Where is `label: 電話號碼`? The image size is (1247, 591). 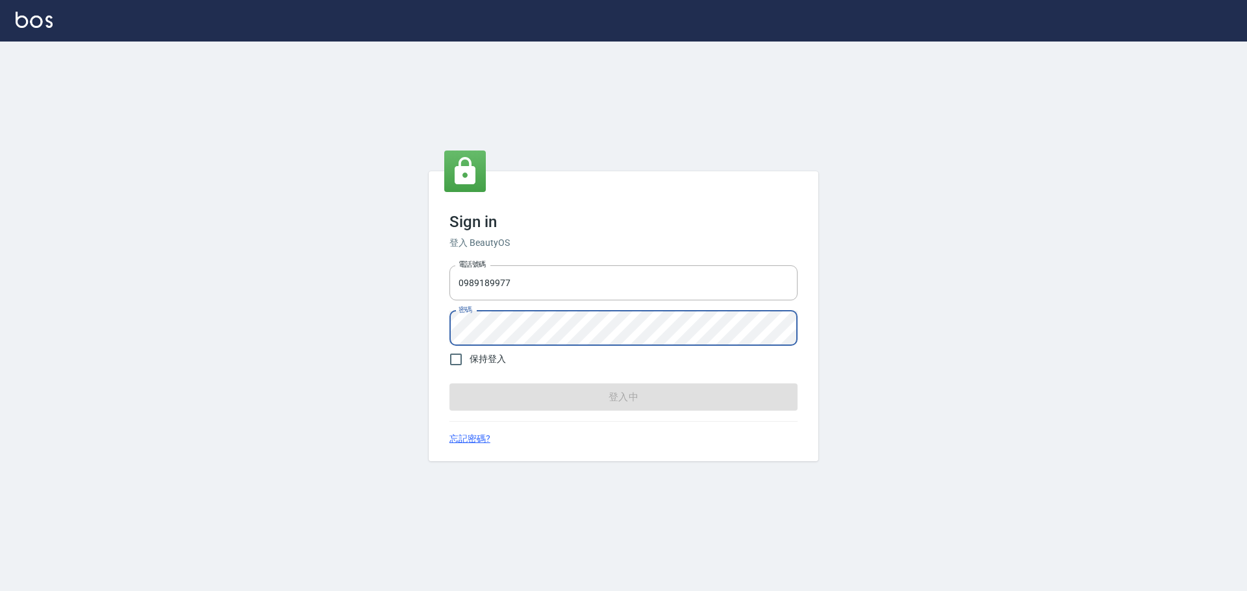 label: 電話號碼 is located at coordinates (472, 264).